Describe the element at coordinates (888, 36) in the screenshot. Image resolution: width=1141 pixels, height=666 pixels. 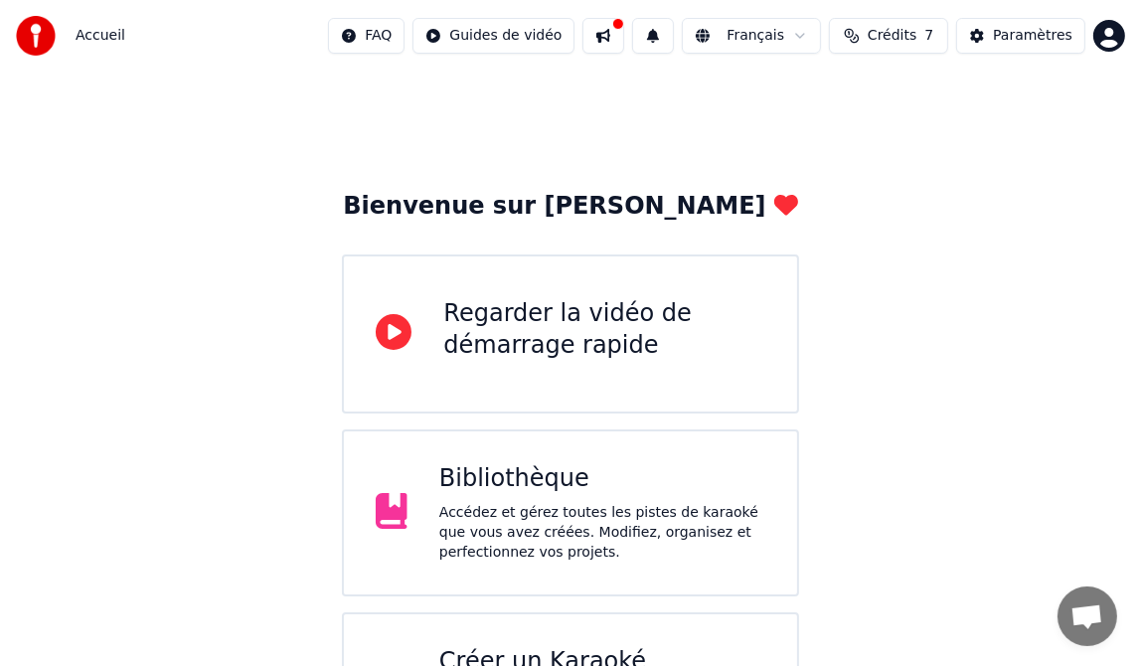
I see `button: Crédits7` at that location.